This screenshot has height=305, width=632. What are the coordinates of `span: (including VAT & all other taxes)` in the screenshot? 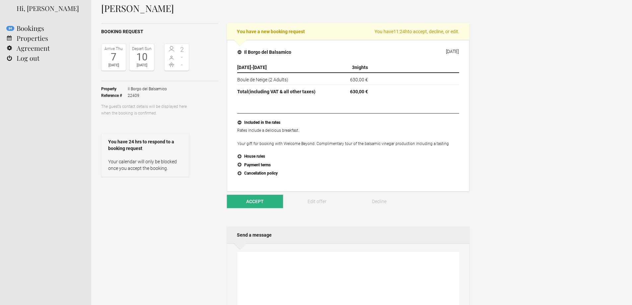 It's located at (282, 92).